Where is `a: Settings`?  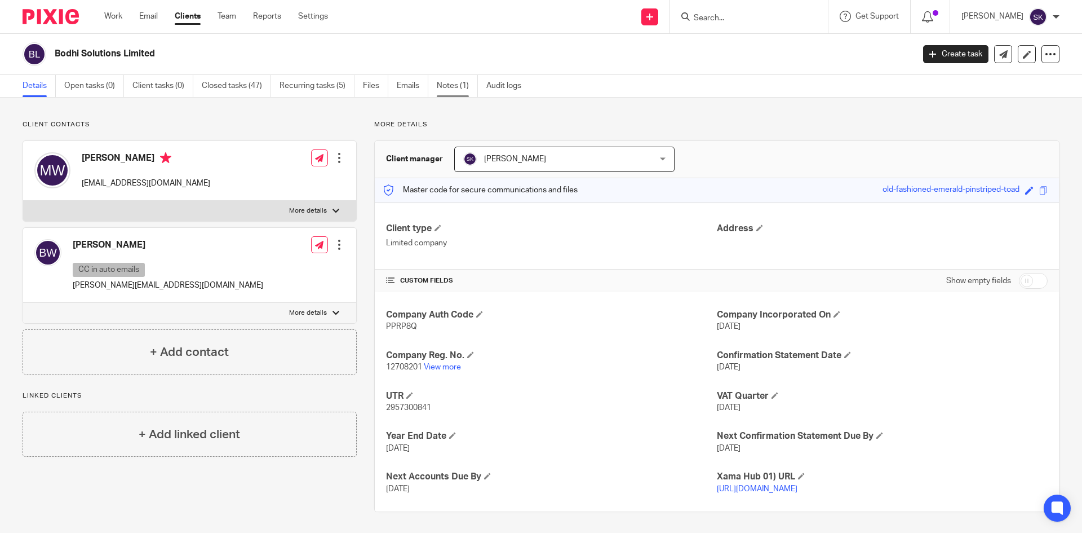
a: Settings is located at coordinates (313, 16).